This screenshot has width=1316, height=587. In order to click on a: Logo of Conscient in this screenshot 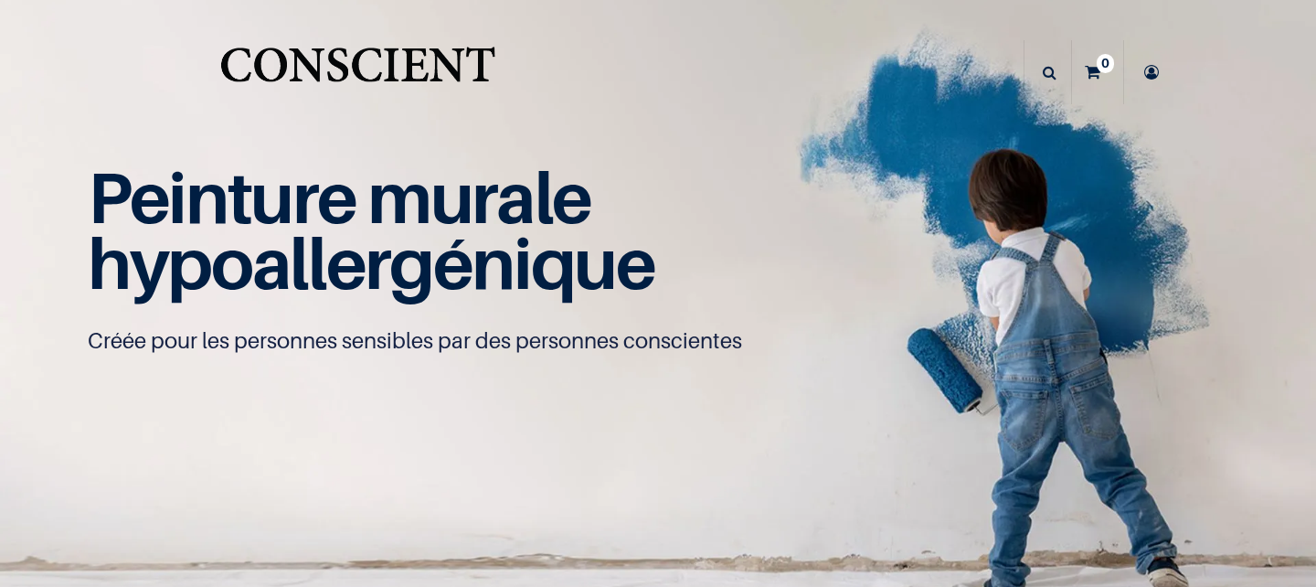, I will do `click(357, 72)`.